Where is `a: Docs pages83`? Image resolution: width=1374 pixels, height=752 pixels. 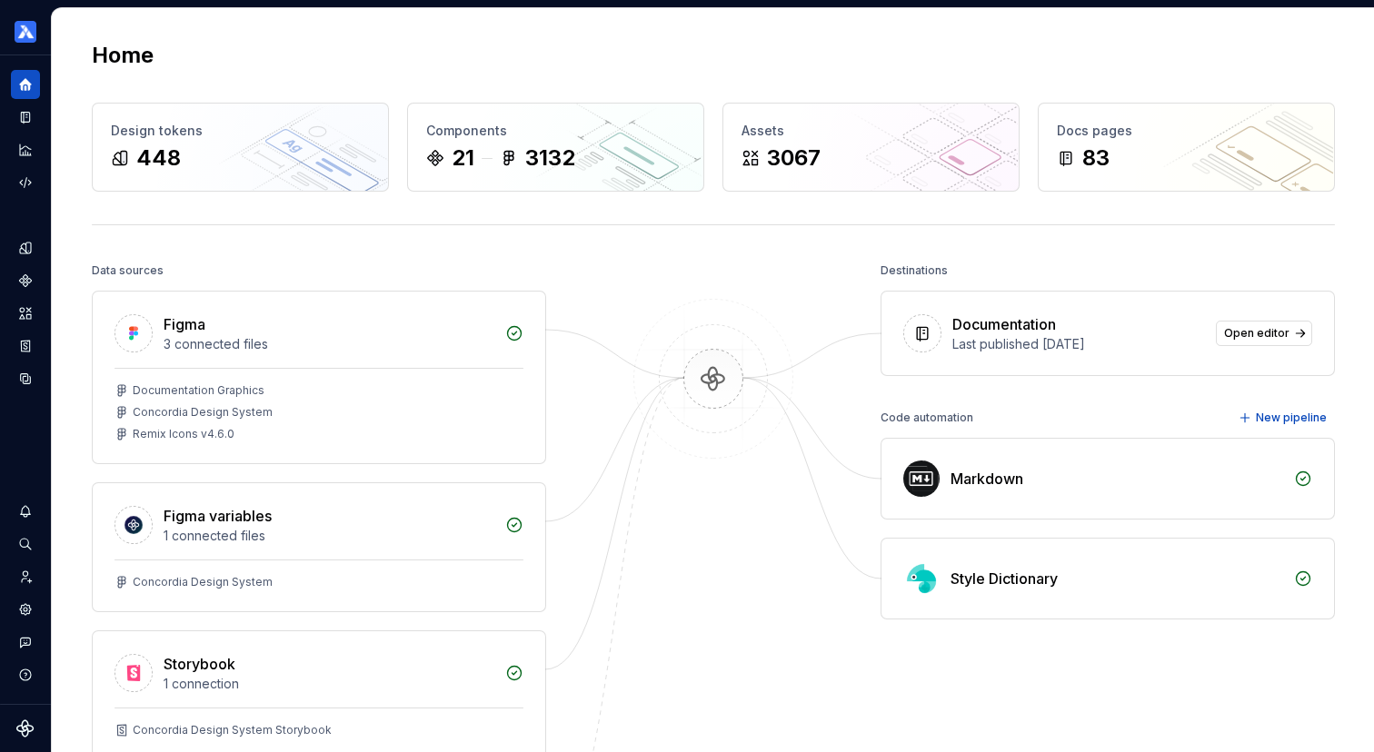
a: Docs pages83 is located at coordinates (1186, 147).